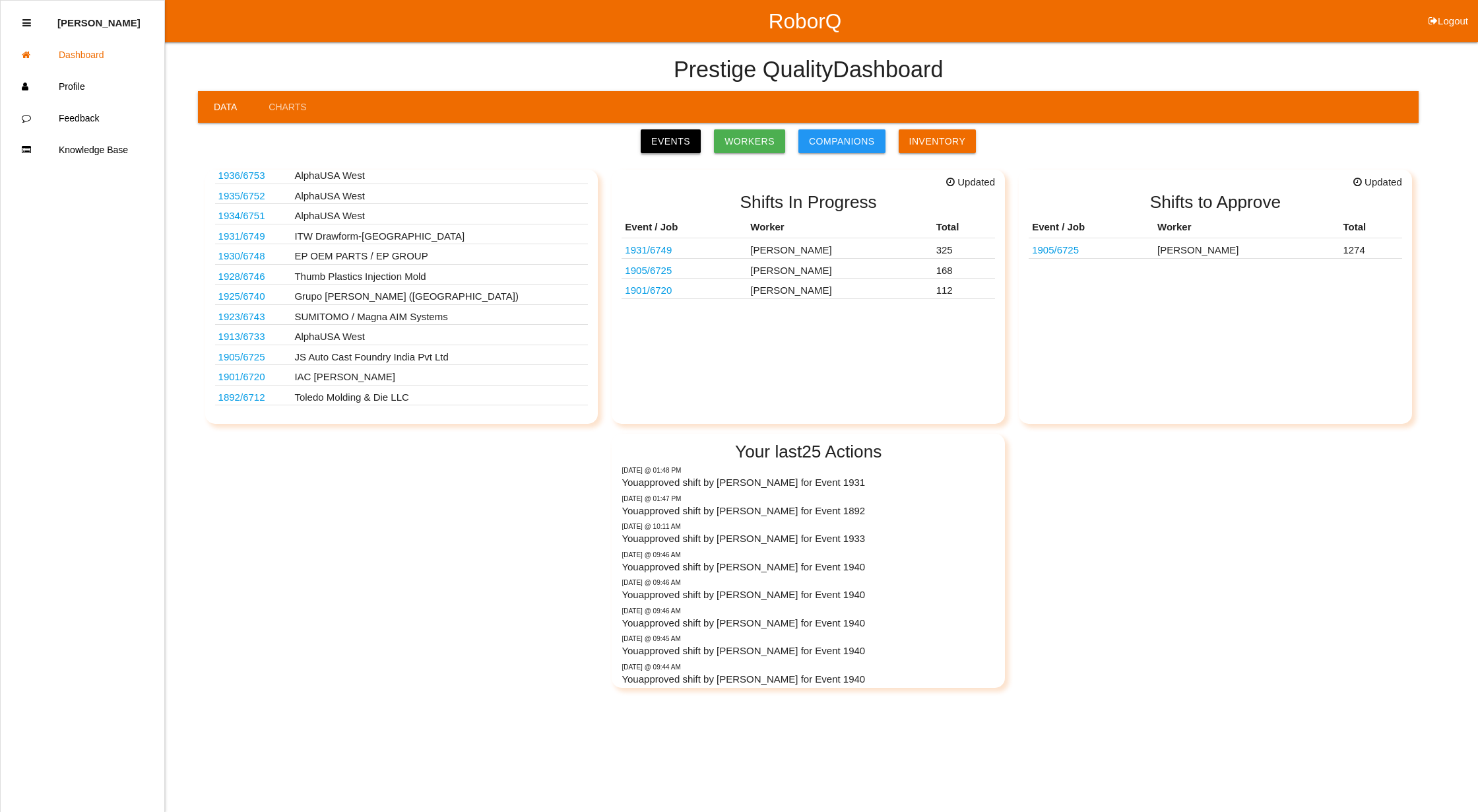  Describe the element at coordinates (82, 150) in the screenshot. I see `a: Knowledge Base` at that location.